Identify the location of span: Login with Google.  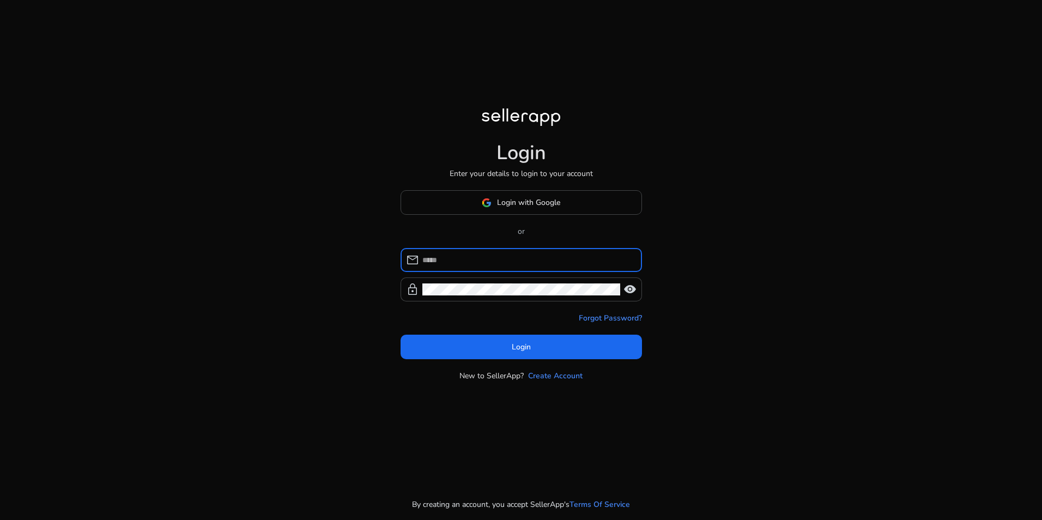
(529, 202).